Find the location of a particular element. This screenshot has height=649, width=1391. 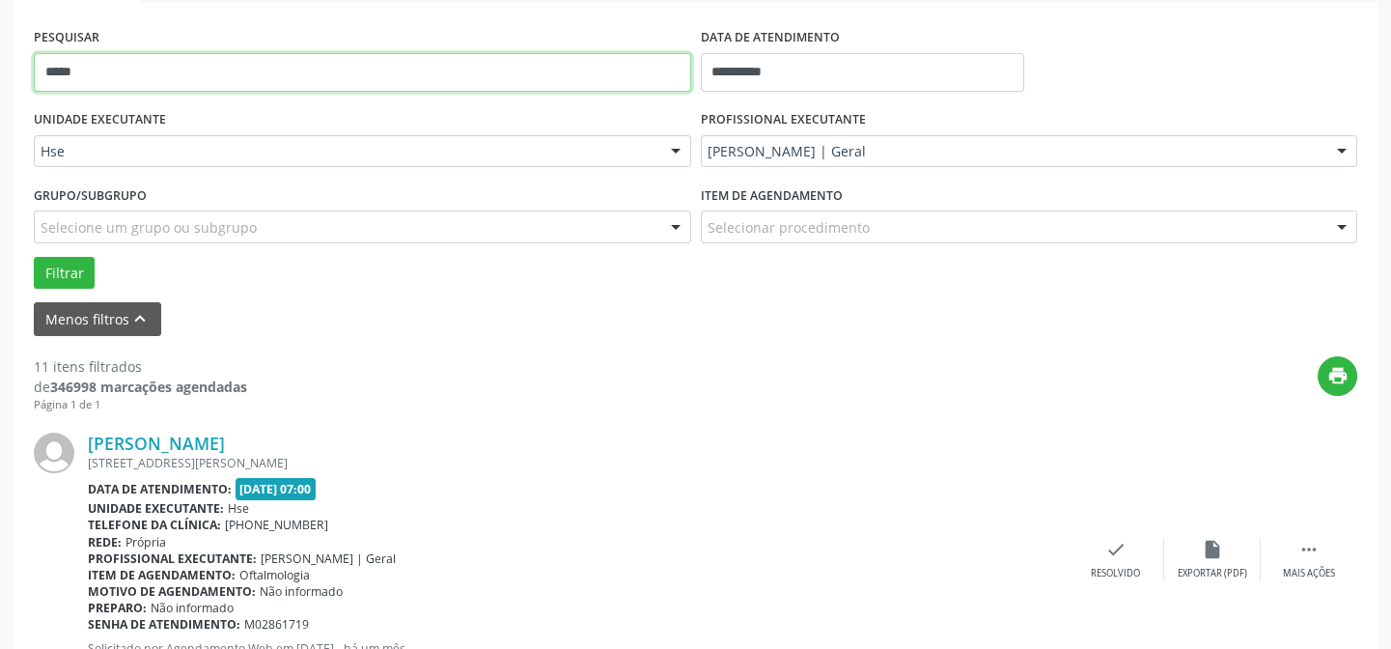

b: Item de agendamento: is located at coordinates (161, 575).